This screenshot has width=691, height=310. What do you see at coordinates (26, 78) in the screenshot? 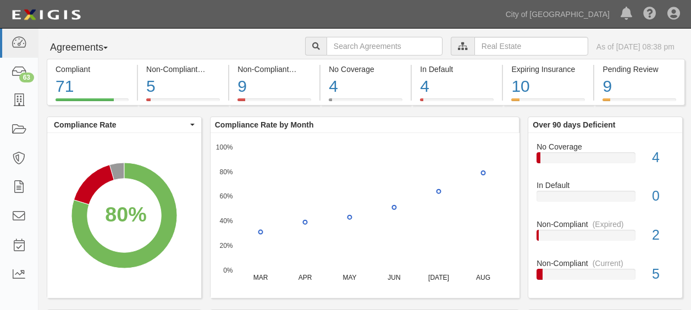
I see `div: 63` at bounding box center [26, 78].